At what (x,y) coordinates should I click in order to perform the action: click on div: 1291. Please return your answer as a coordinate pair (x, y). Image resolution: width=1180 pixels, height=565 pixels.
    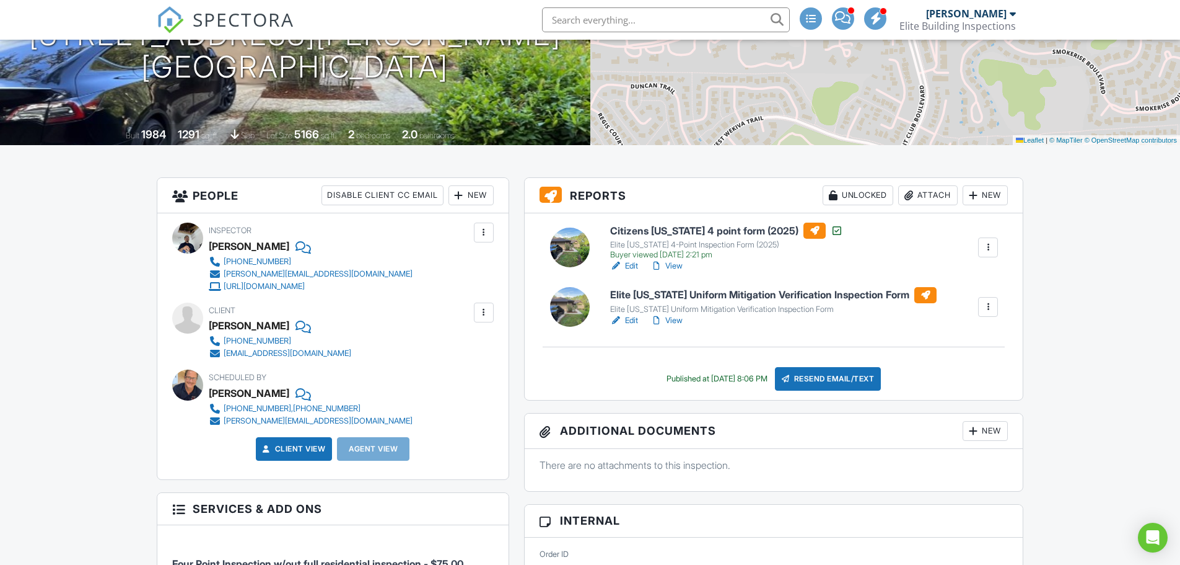
    Looking at the image, I should click on (188, 134).